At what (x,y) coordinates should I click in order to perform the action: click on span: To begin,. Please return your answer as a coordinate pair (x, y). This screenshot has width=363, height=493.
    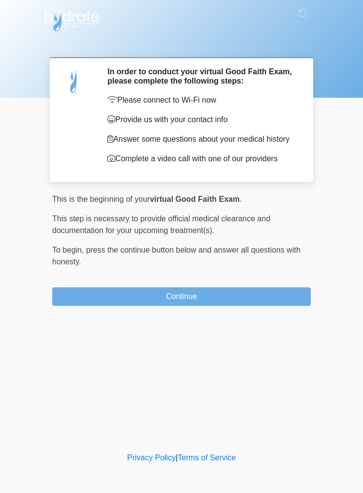
    Looking at the image, I should click on (69, 250).